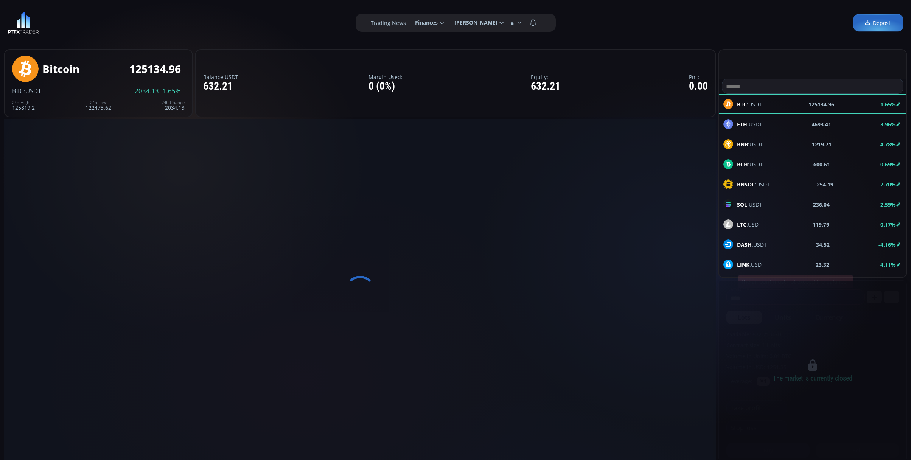 The width and height of the screenshot is (911, 460). I want to click on b: BNSOL, so click(746, 184).